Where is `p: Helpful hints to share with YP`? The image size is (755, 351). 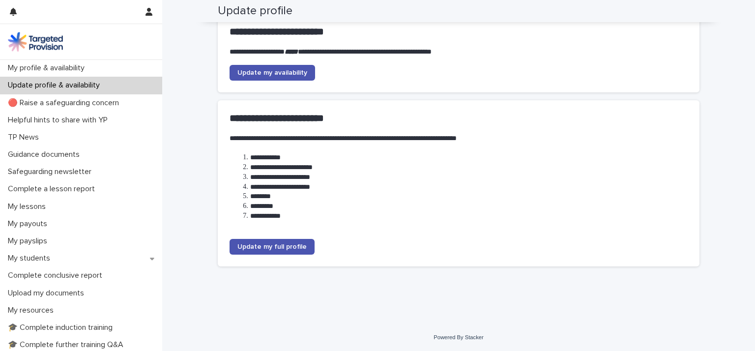 p: Helpful hints to share with YP is located at coordinates (59, 120).